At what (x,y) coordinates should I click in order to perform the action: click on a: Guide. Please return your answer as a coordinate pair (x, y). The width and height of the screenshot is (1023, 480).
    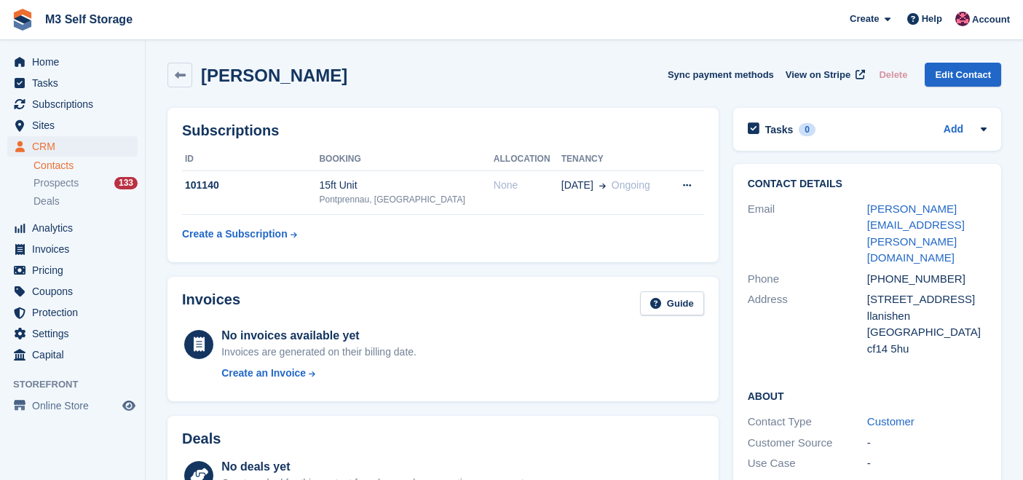
    Looking at the image, I should click on (672, 303).